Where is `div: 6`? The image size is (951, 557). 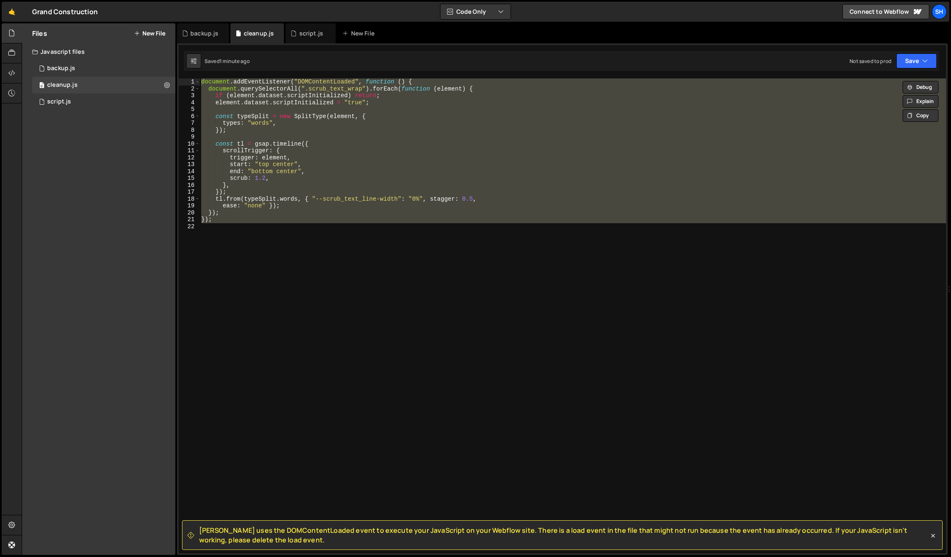 div: 6 is located at coordinates (189, 116).